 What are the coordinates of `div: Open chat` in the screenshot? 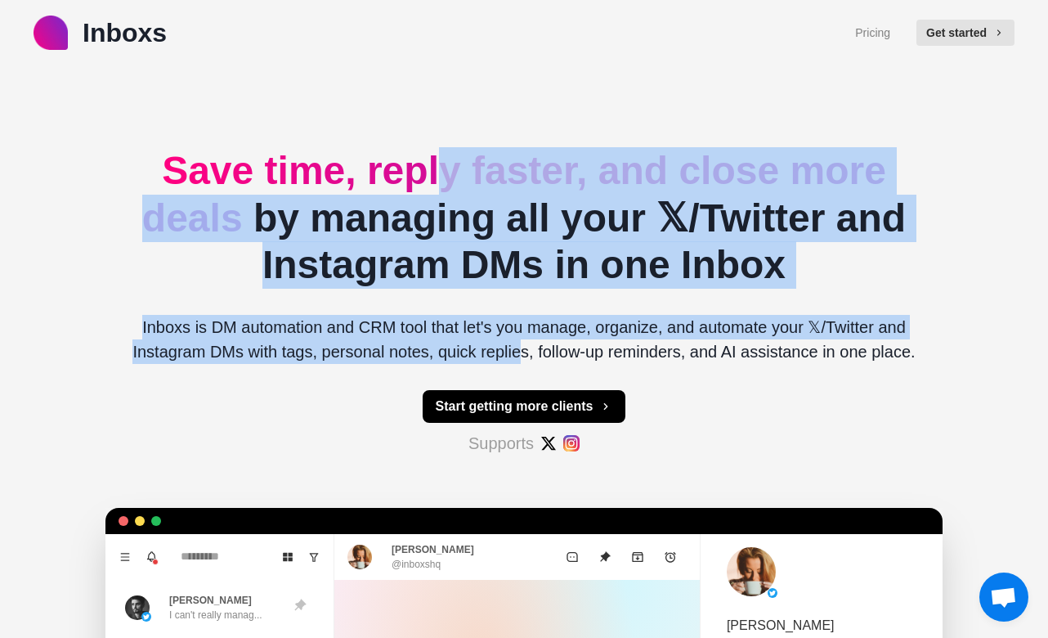 It's located at (1004, 597).